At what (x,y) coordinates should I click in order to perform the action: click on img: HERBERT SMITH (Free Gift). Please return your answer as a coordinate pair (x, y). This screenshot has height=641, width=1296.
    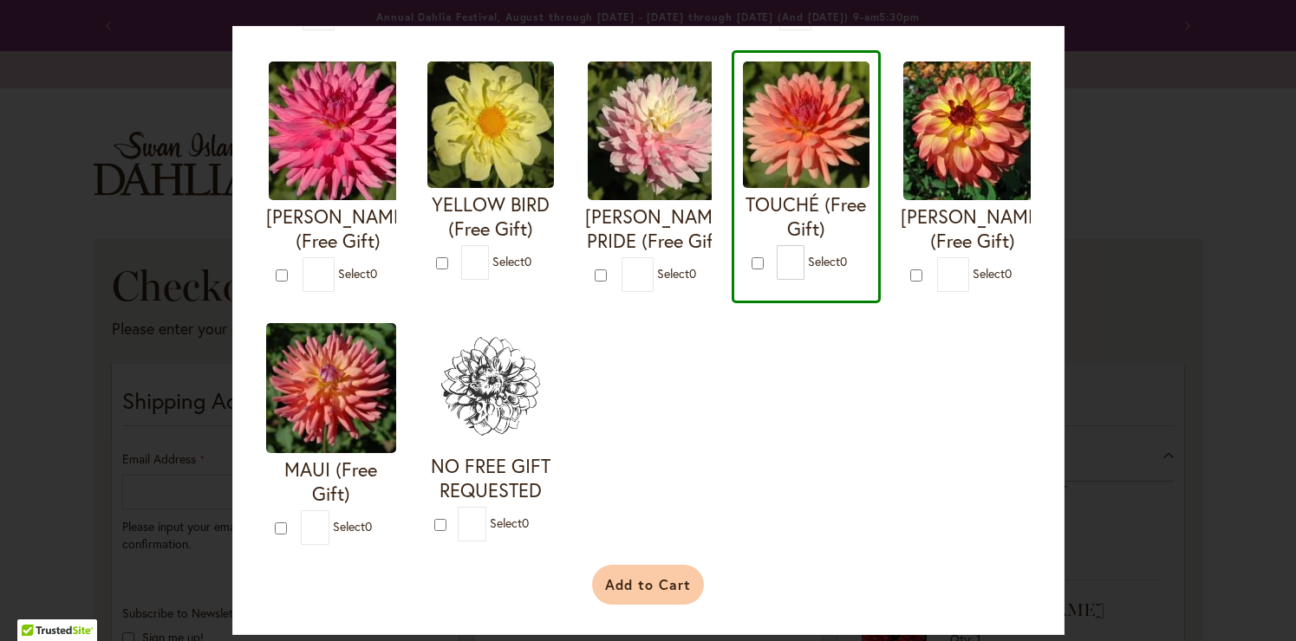
    Looking at the image, I should click on (338, 131).